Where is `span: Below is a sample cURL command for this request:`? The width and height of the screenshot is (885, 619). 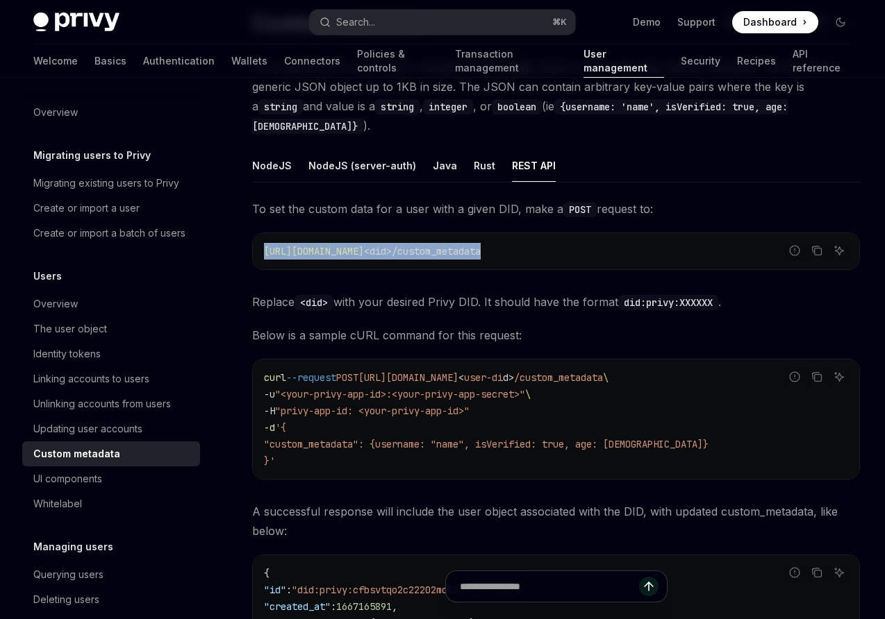
span: Below is a sample cURL command for this request: is located at coordinates (556, 335).